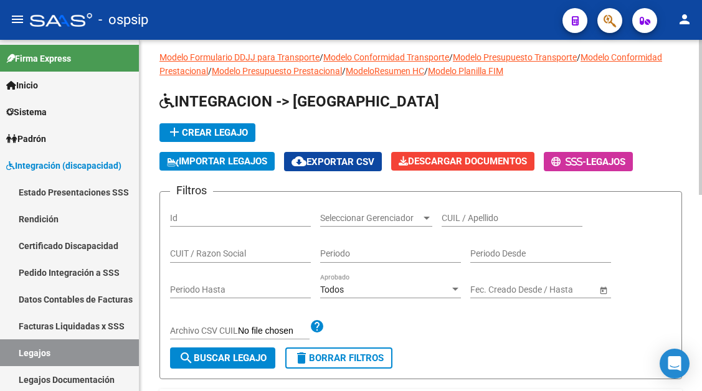 This screenshot has height=391, width=702. Describe the element at coordinates (371, 218) in the screenshot. I see `span: Seleccionar Gerenciador` at that location.